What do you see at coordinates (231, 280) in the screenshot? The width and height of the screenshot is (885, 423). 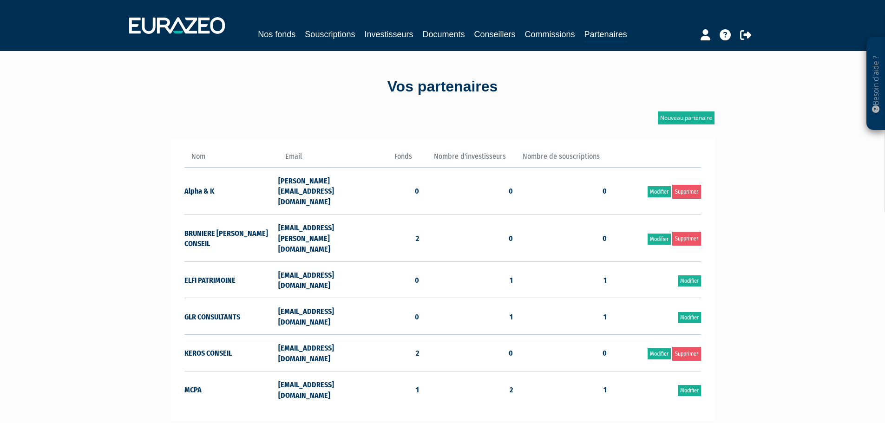 I see `td: ELFI PATRIMOINE` at bounding box center [231, 280].